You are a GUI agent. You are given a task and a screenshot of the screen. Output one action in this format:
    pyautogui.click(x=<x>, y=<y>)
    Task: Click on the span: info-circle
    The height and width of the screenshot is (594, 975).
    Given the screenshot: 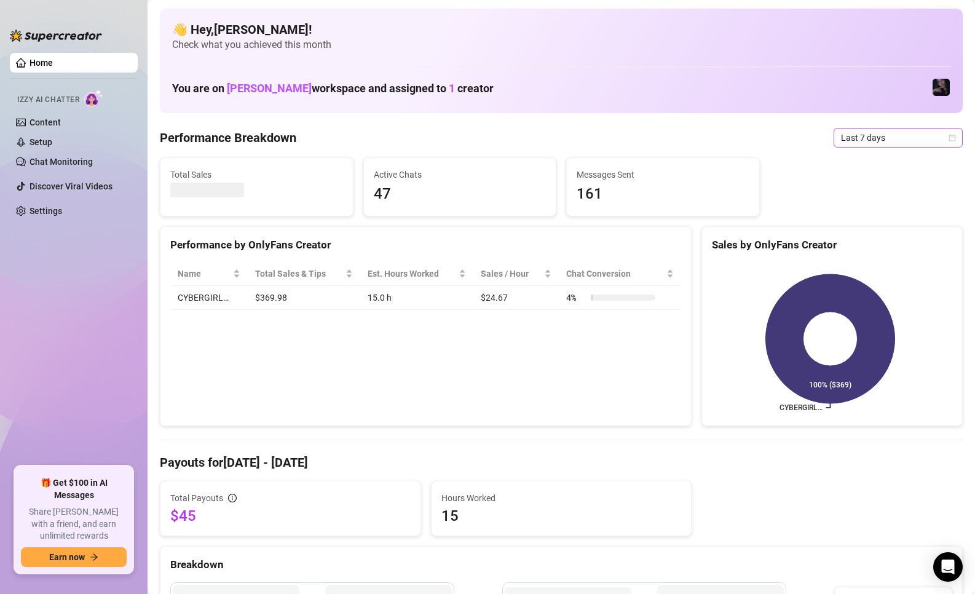 What is the action you would take?
    pyautogui.click(x=232, y=498)
    